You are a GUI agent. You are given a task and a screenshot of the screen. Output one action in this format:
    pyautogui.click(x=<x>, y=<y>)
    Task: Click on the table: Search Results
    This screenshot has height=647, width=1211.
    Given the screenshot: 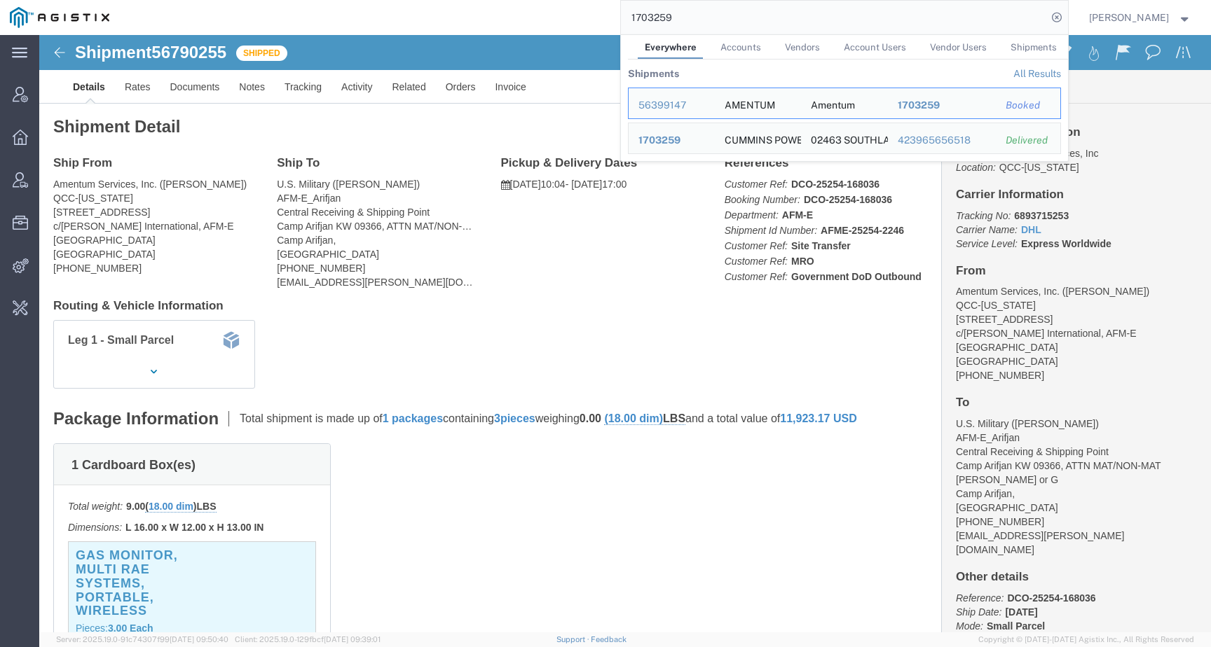 What is the action you would take?
    pyautogui.click(x=848, y=110)
    